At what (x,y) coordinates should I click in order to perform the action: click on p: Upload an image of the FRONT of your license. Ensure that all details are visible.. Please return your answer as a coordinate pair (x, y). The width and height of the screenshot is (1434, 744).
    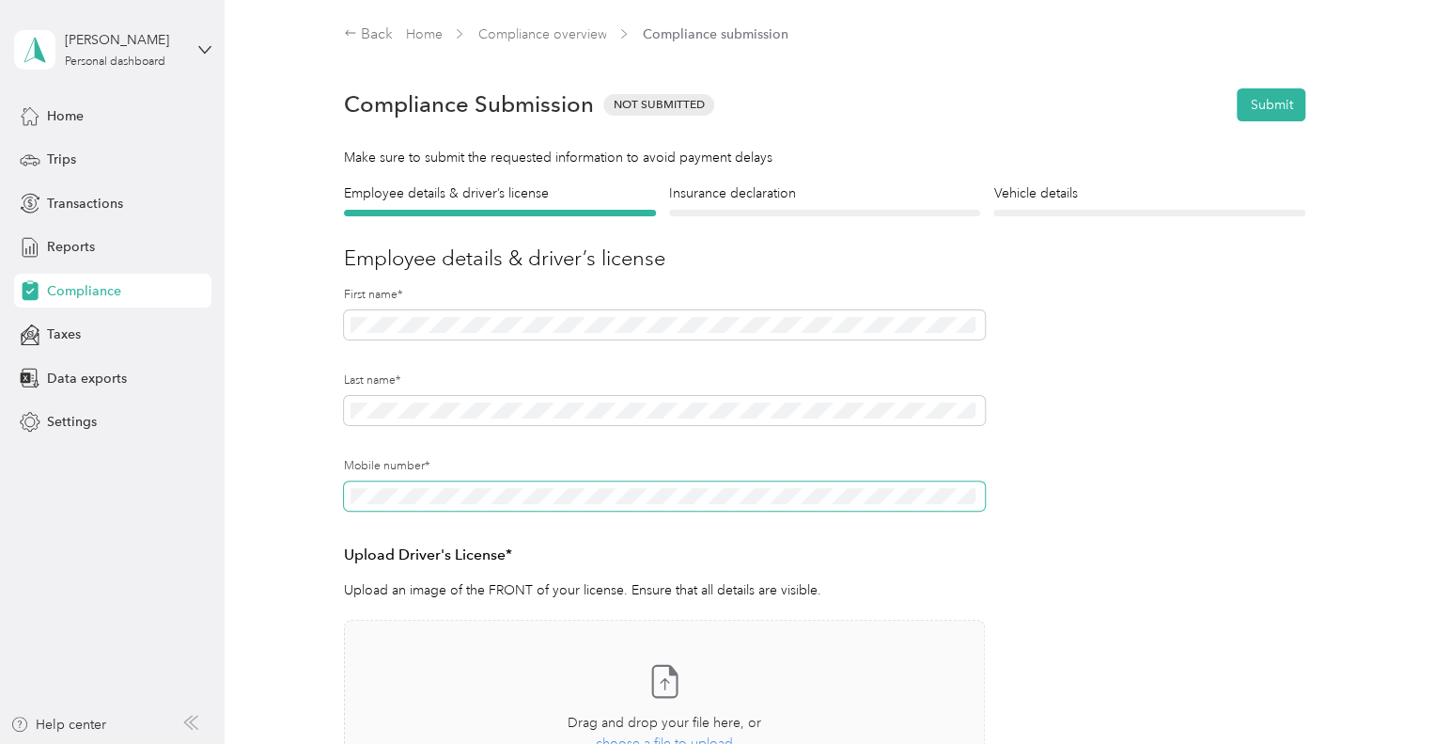
    Looking at the image, I should click on (665, 589).